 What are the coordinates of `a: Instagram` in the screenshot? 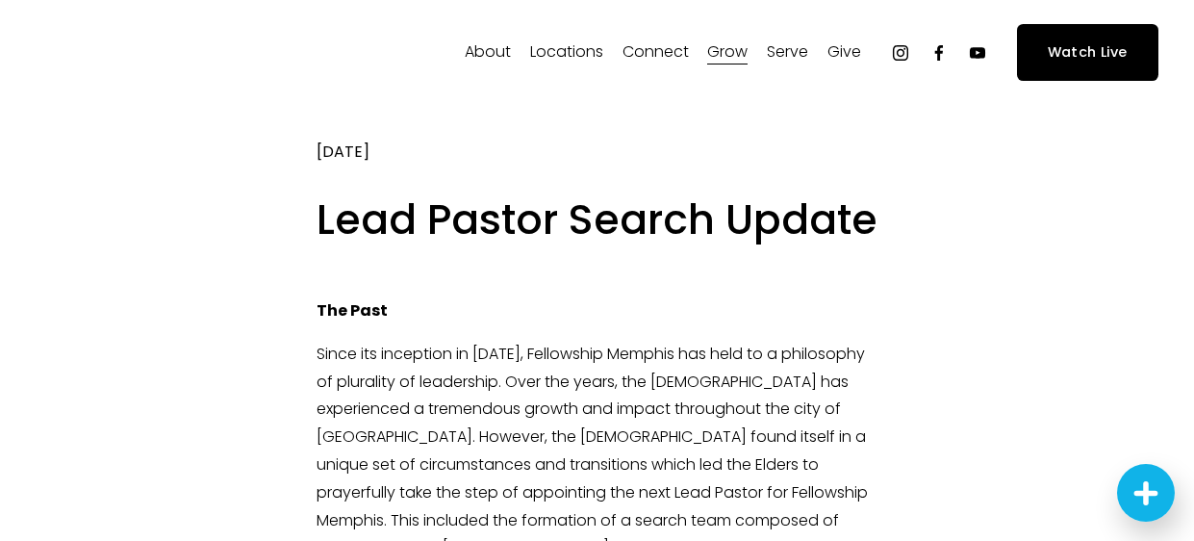 It's located at (900, 53).